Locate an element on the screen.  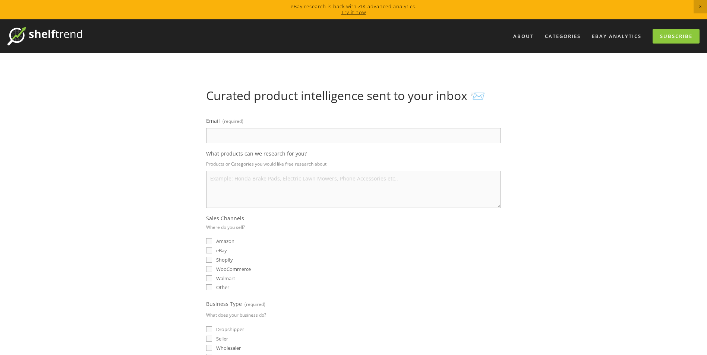
span: eBay is located at coordinates (221, 251).